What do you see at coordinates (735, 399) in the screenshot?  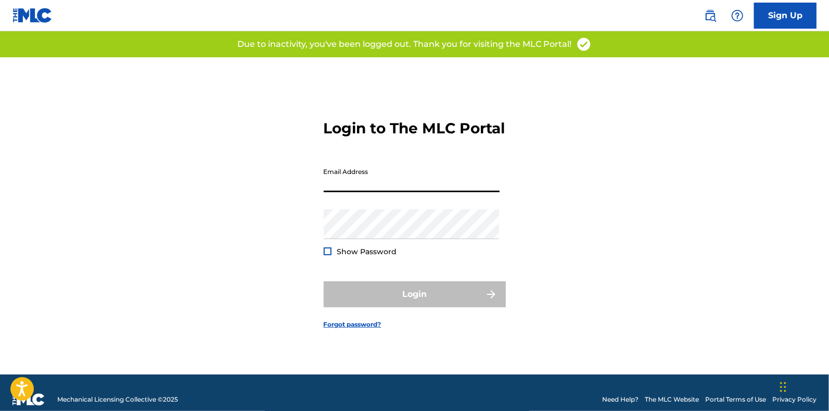 I see `a: Portal Terms of Use` at bounding box center [735, 399].